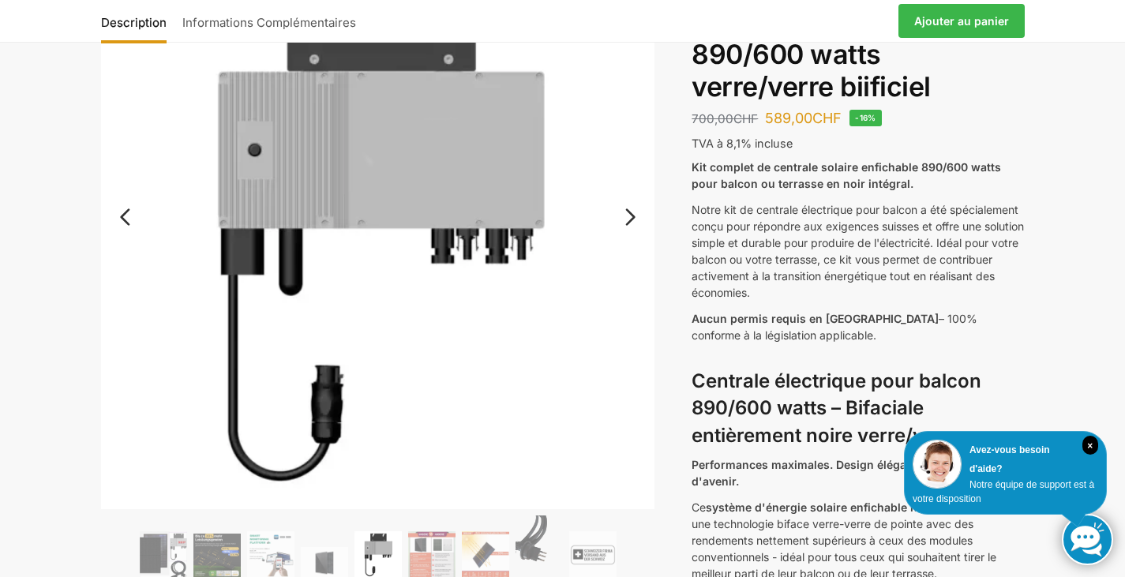  Describe the element at coordinates (742, 143) in the screenshot. I see `font: TVA à 8,1% incluse` at that location.